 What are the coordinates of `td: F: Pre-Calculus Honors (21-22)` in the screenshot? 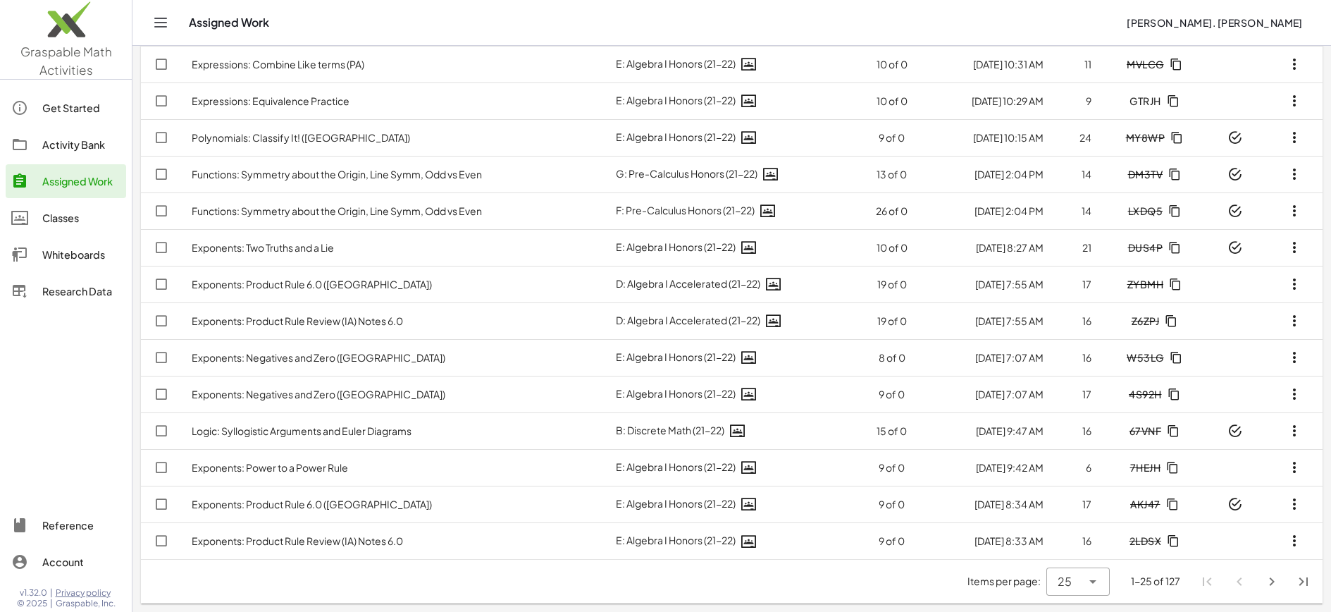 It's located at (732, 211).